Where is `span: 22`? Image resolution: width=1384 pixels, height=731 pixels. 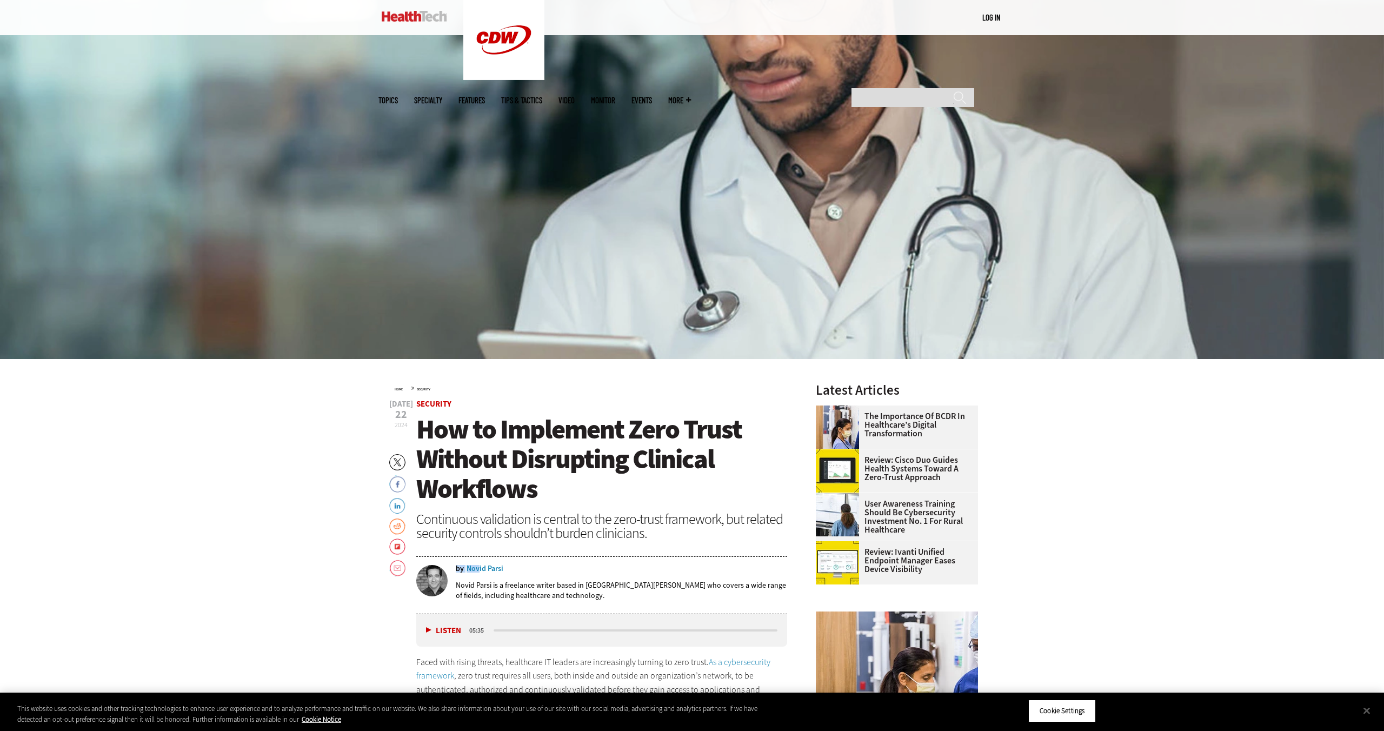 span: 22 is located at coordinates (401, 415).